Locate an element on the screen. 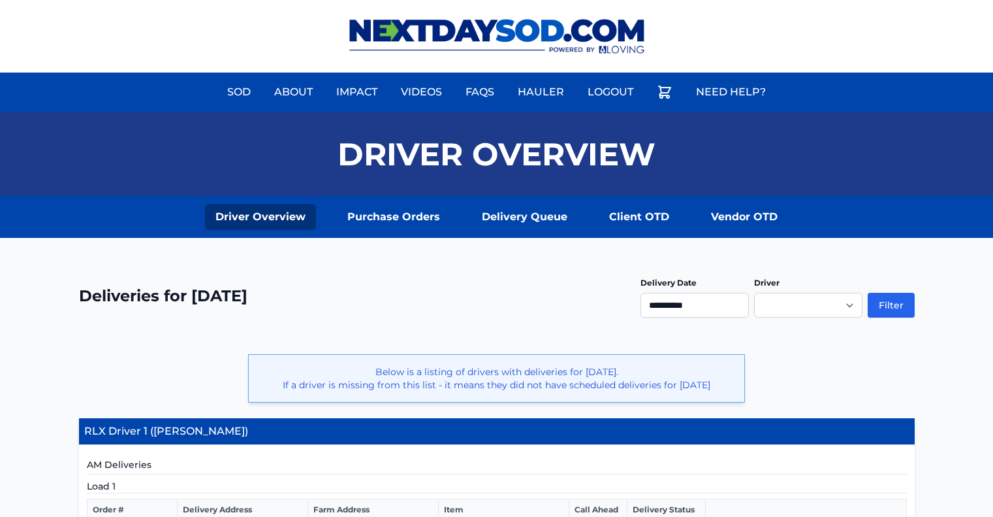 This screenshot has height=517, width=993. a: Impact is located at coordinates (357, 92).